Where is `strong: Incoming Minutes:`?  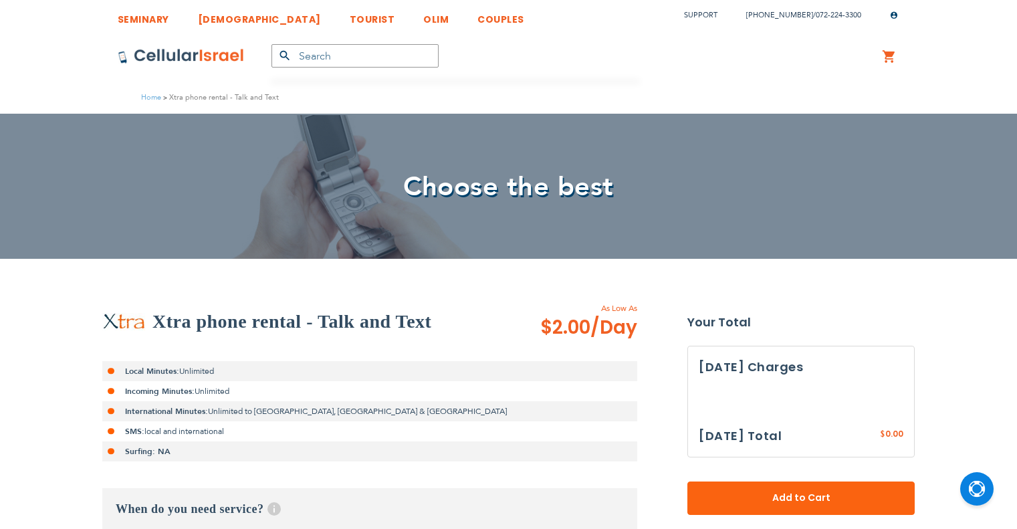
strong: Incoming Minutes: is located at coordinates (160, 391).